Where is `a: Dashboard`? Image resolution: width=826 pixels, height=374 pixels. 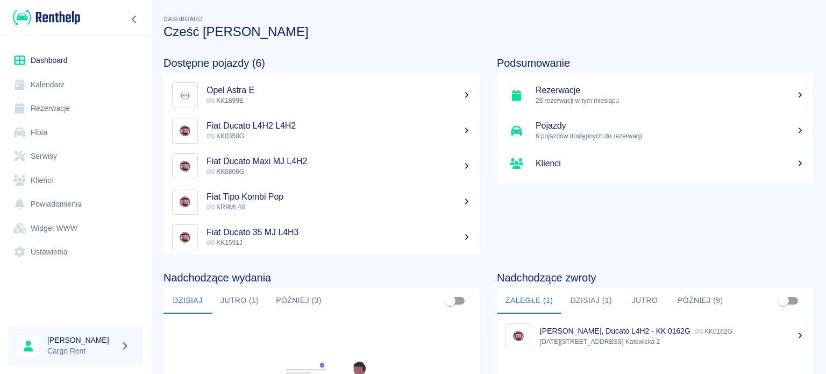 a: Dashboard is located at coordinates (75, 60).